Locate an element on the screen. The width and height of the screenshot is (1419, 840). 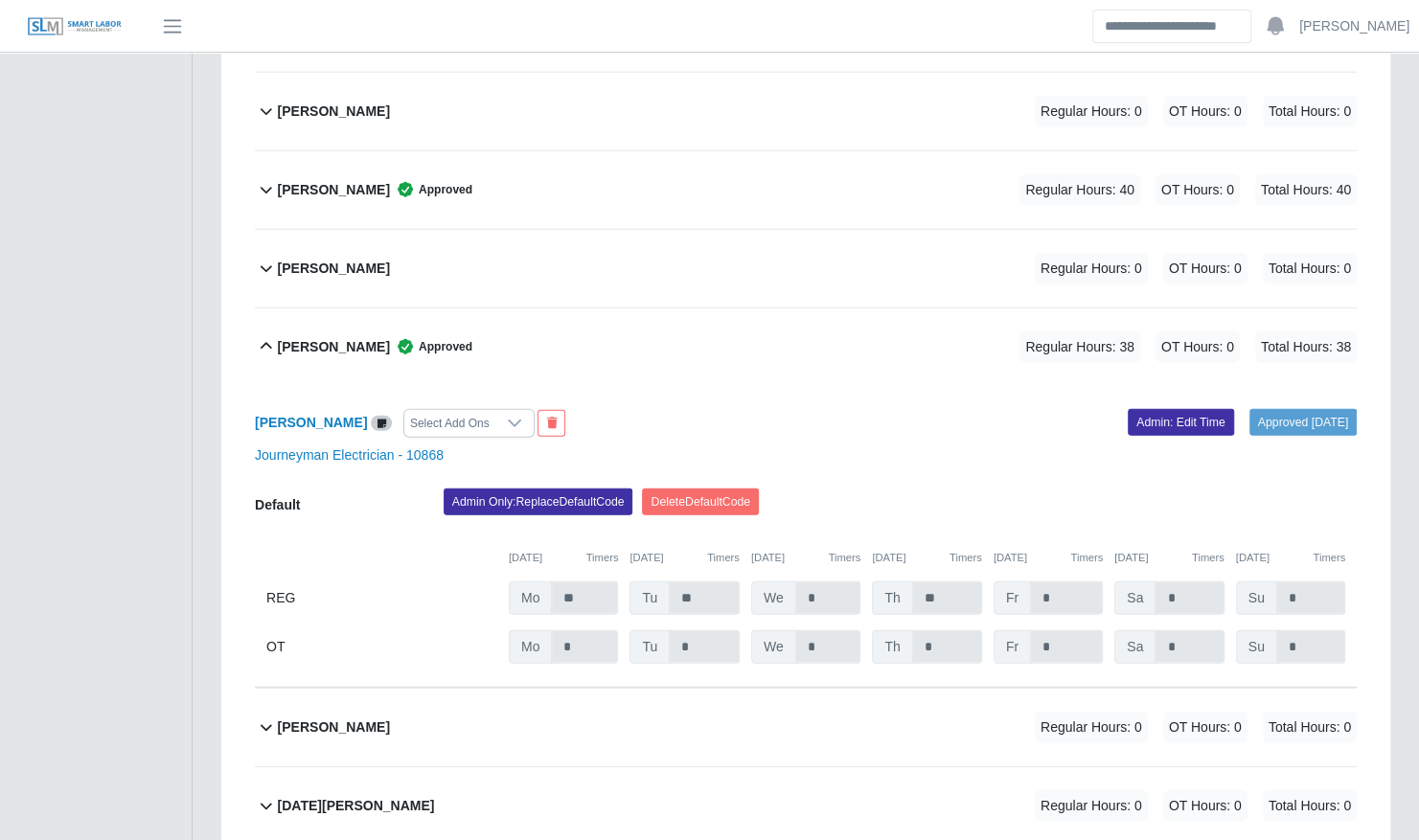
a: Admin: Edit Time is located at coordinates (1181, 422).